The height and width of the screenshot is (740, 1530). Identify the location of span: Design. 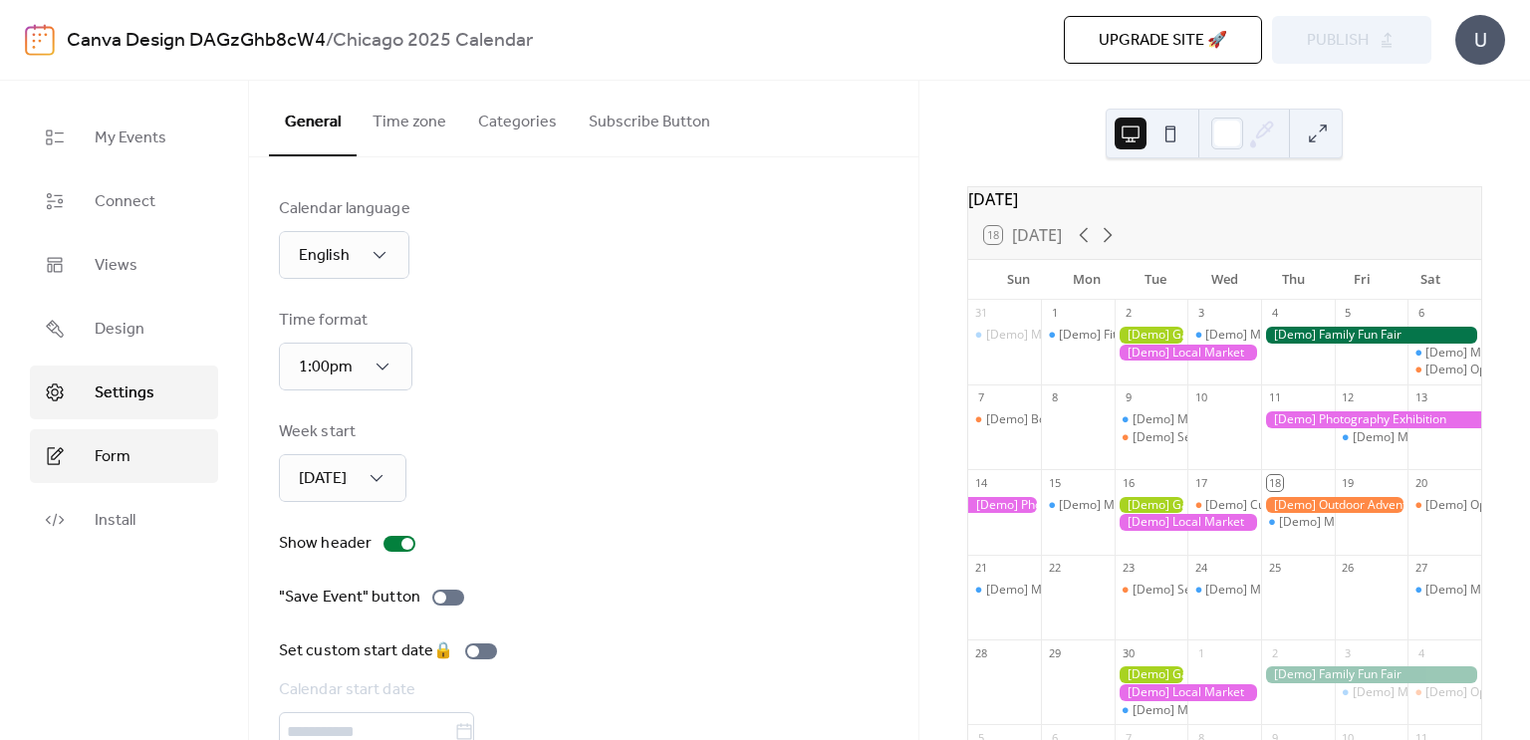
(119, 330).